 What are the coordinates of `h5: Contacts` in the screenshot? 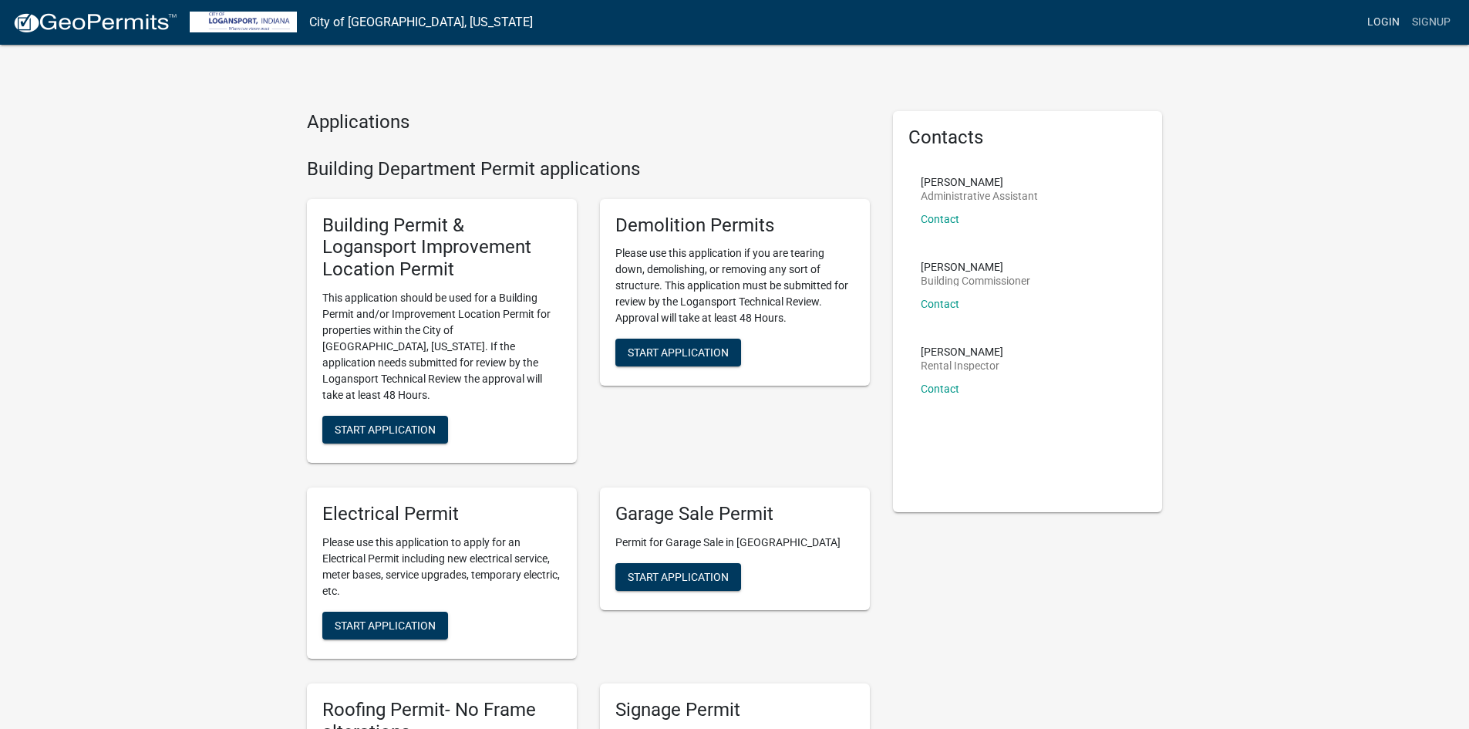 It's located at (1028, 137).